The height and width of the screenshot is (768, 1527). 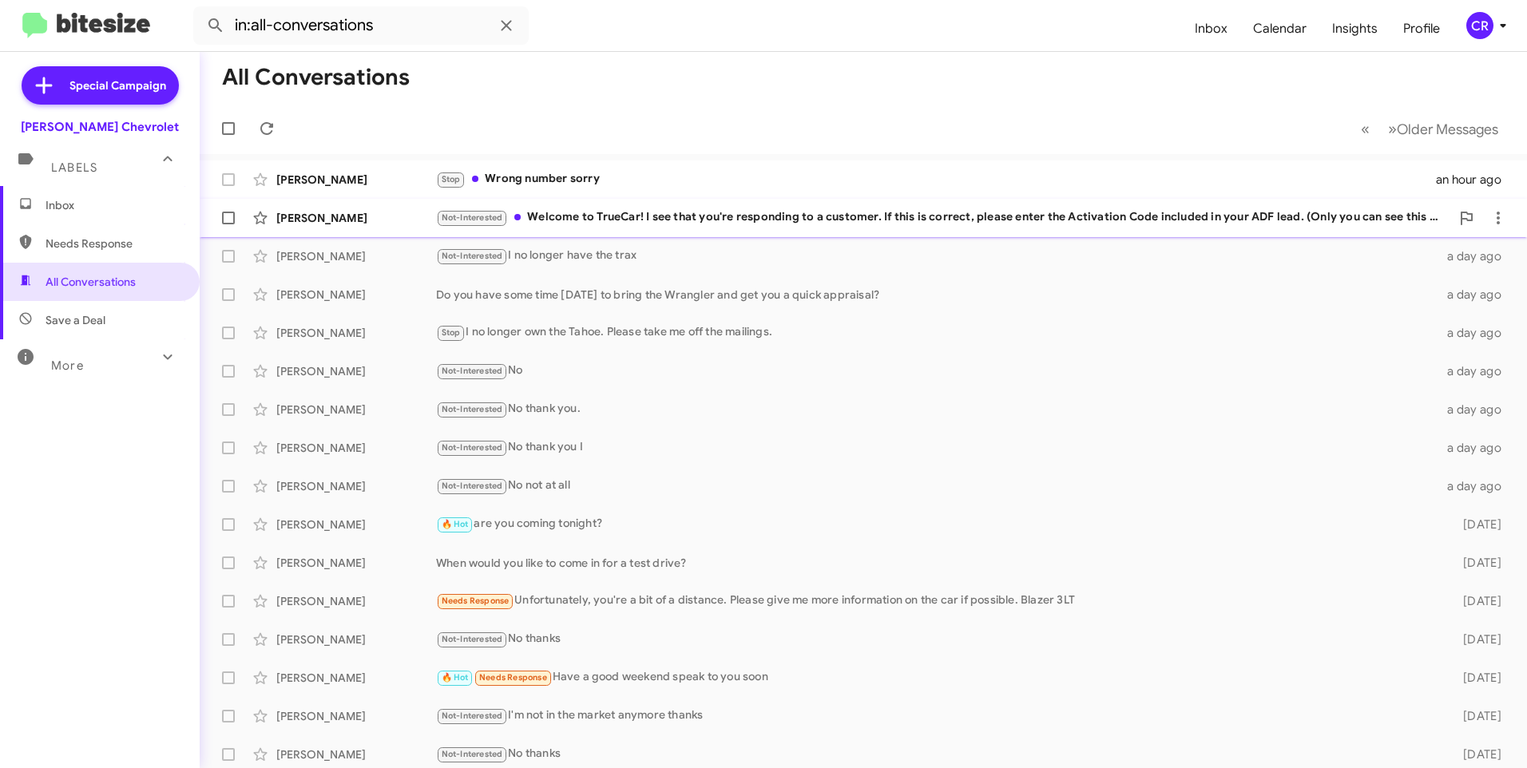 I want to click on span: Older Messages, so click(x=1447, y=129).